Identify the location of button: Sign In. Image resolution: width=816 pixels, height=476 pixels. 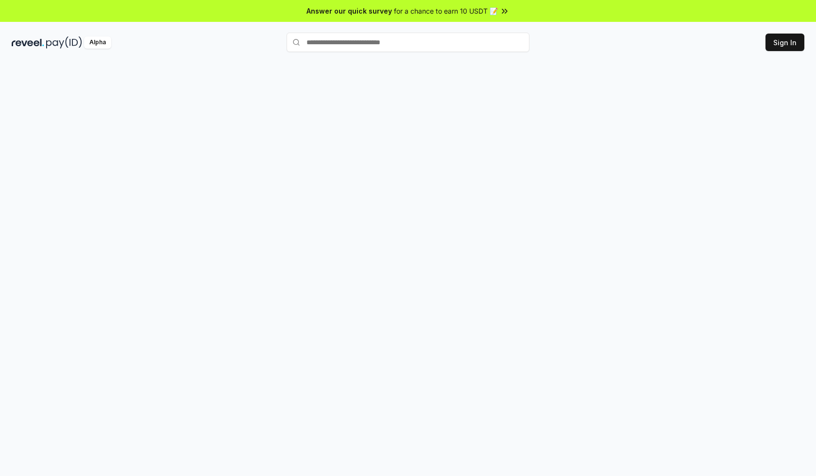
(785, 42).